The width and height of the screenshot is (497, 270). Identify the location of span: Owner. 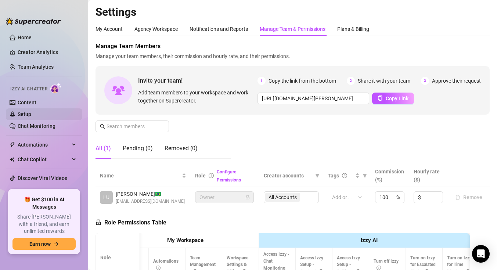
(225, 197).